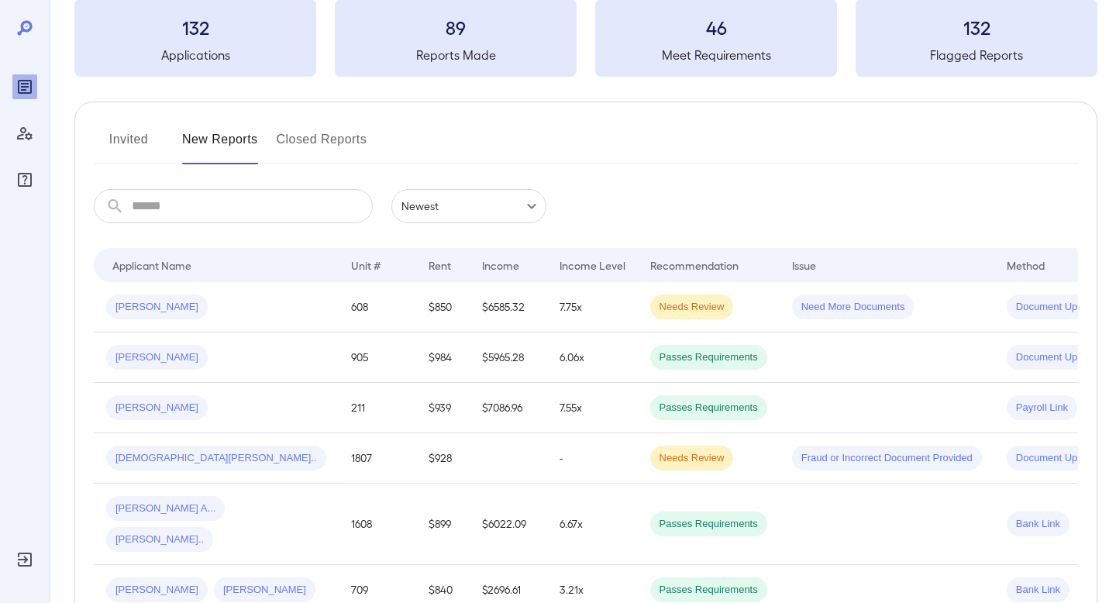  What do you see at coordinates (366, 265) in the screenshot?
I see `div: Unit #` at bounding box center [366, 265].